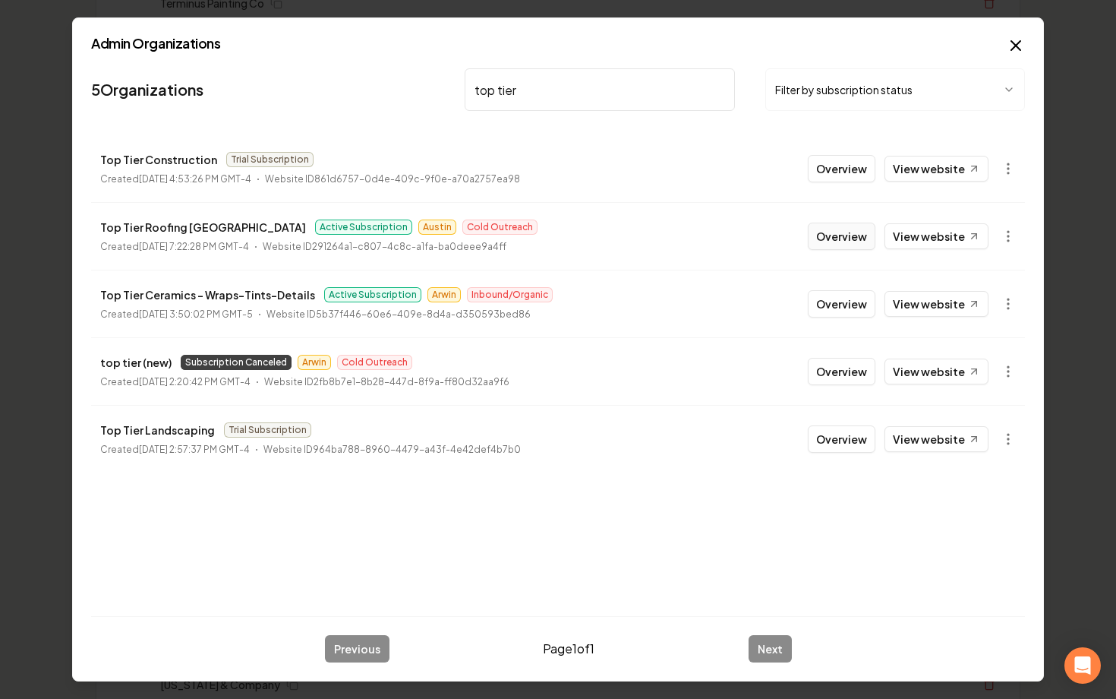 This screenshot has width=1116, height=699. What do you see at coordinates (569, 649) in the screenshot?
I see `span: Page 1 of 1` at bounding box center [569, 649].